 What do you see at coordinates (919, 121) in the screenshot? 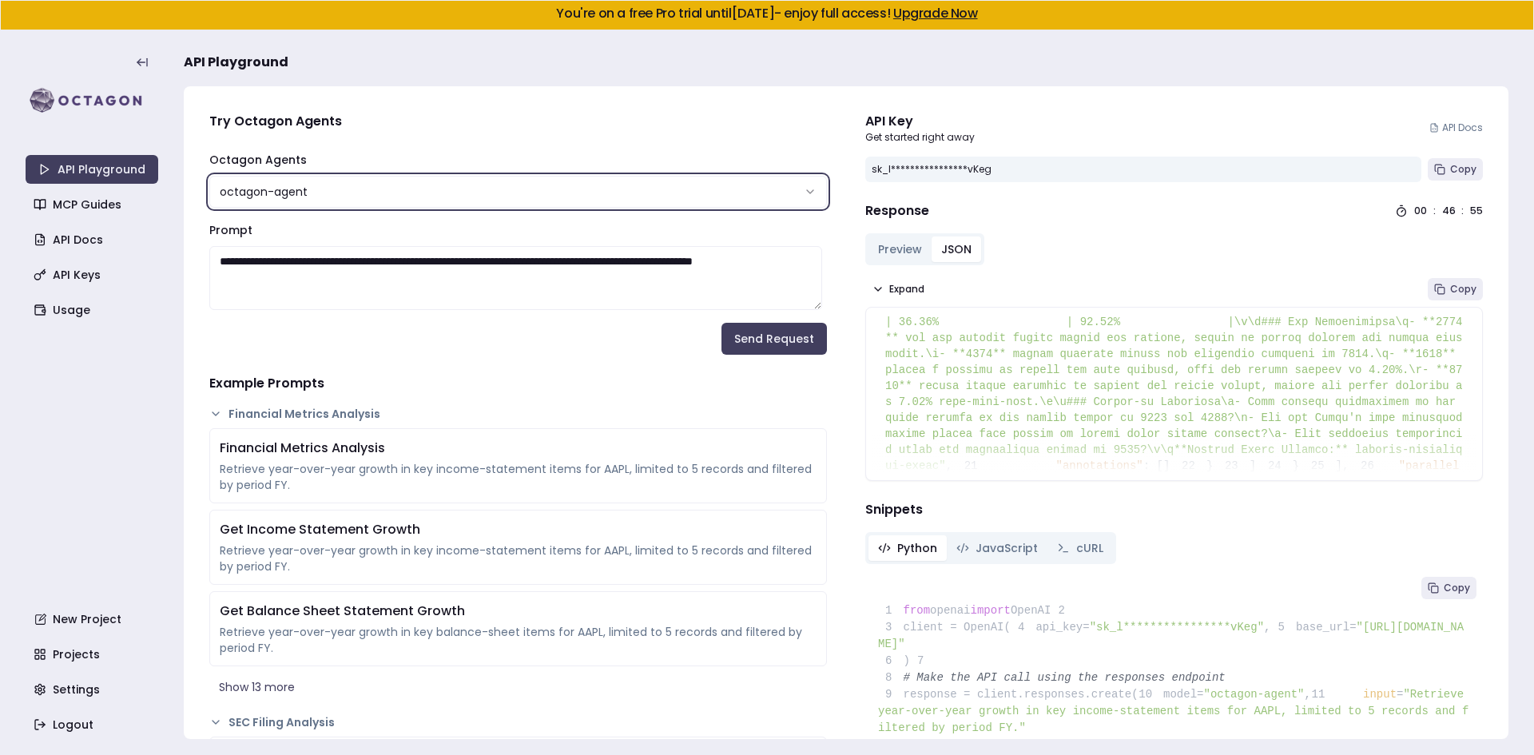
I see `div: API Key` at bounding box center [919, 121].